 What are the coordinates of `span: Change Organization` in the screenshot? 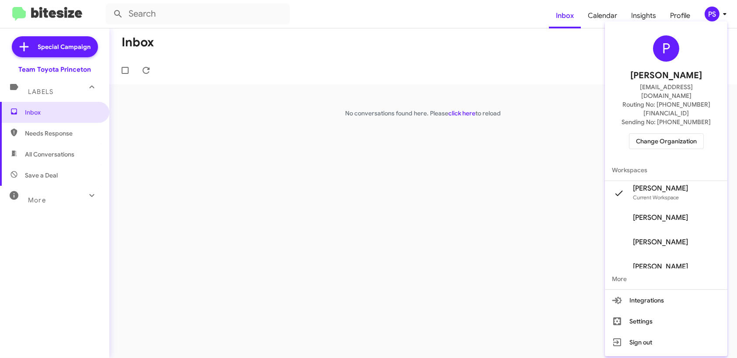 It's located at (666, 141).